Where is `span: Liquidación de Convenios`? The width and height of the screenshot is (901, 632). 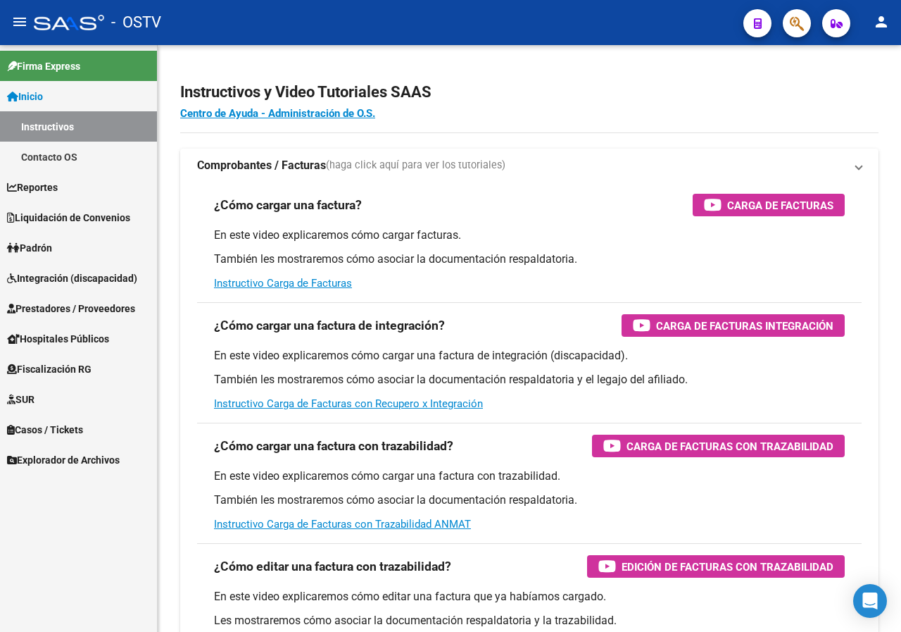
span: Liquidación de Convenios is located at coordinates (68, 218).